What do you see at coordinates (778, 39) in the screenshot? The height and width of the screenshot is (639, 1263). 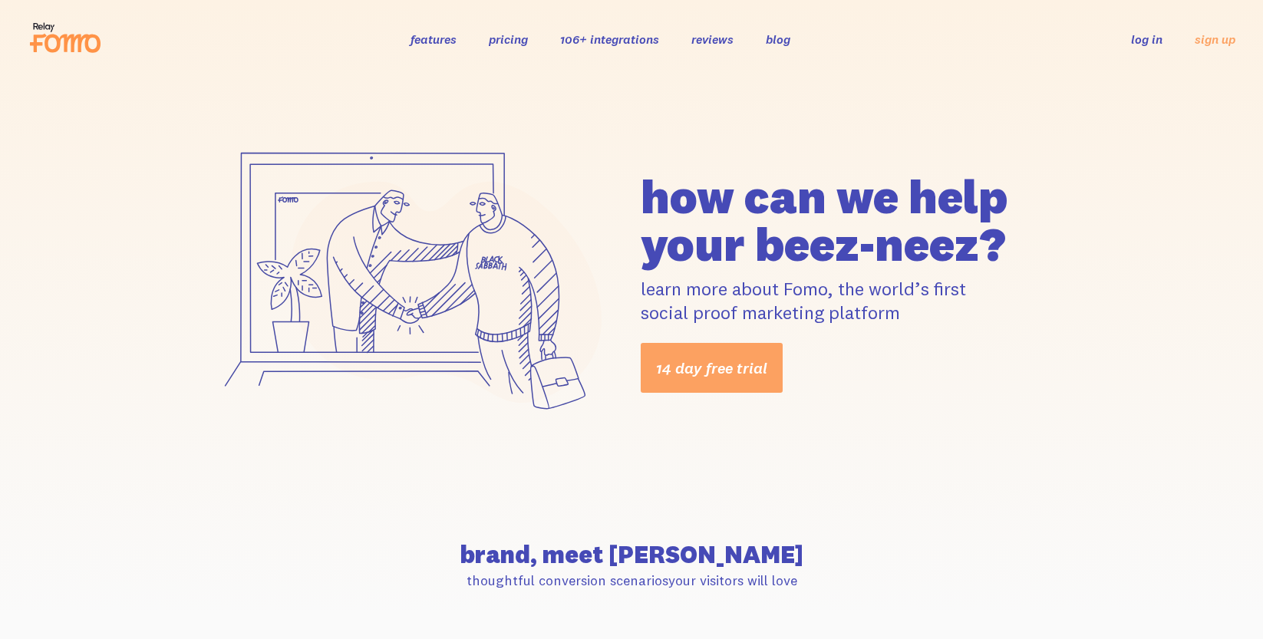 I see `a: blog` at bounding box center [778, 39].